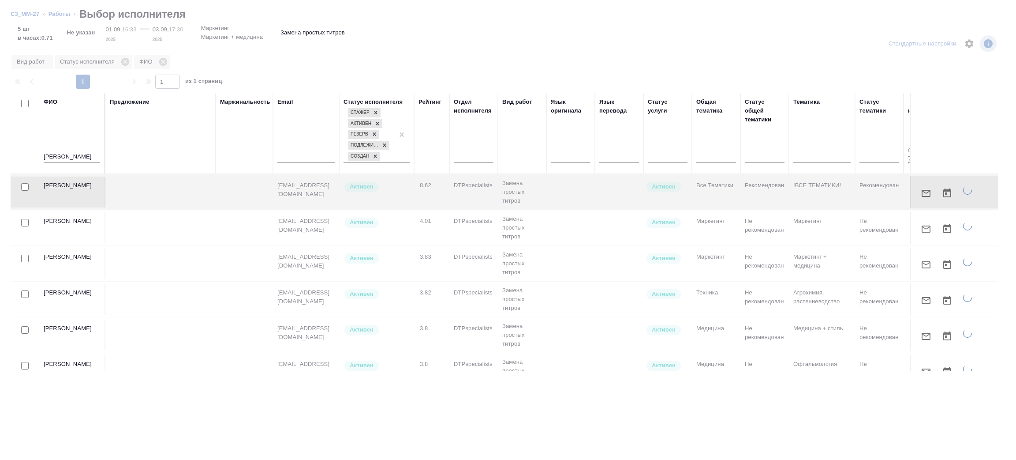  Describe the element at coordinates (360, 124) in the screenshot. I see `div: Активен` at that location.